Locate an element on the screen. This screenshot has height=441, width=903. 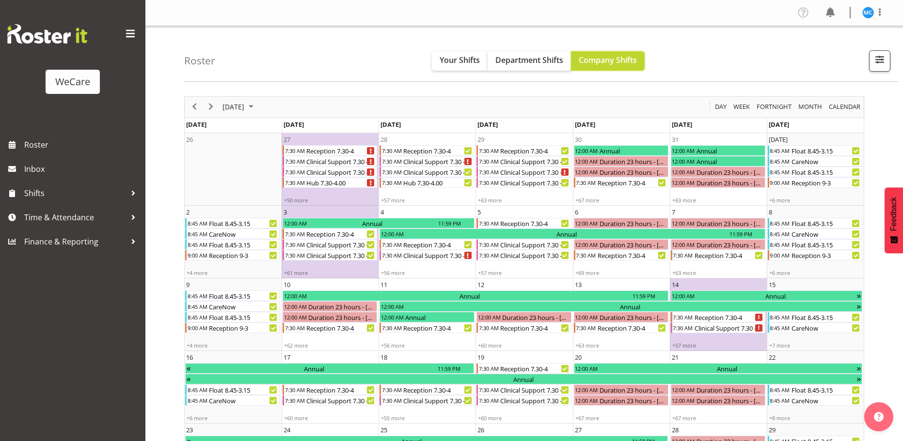
div: Annual Begin From Monday, November 10, 2025 at 12:00:00 AM GMT+13:00 Ends At Thursday, November 1... is located at coordinates (475, 296).